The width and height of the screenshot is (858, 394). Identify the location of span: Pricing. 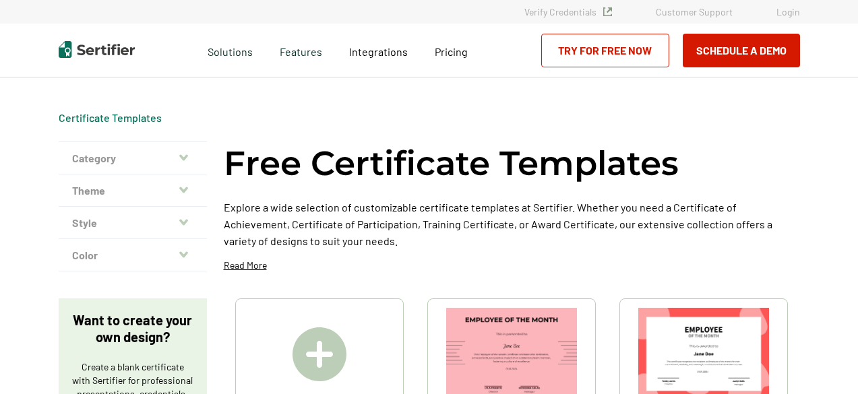
(451, 51).